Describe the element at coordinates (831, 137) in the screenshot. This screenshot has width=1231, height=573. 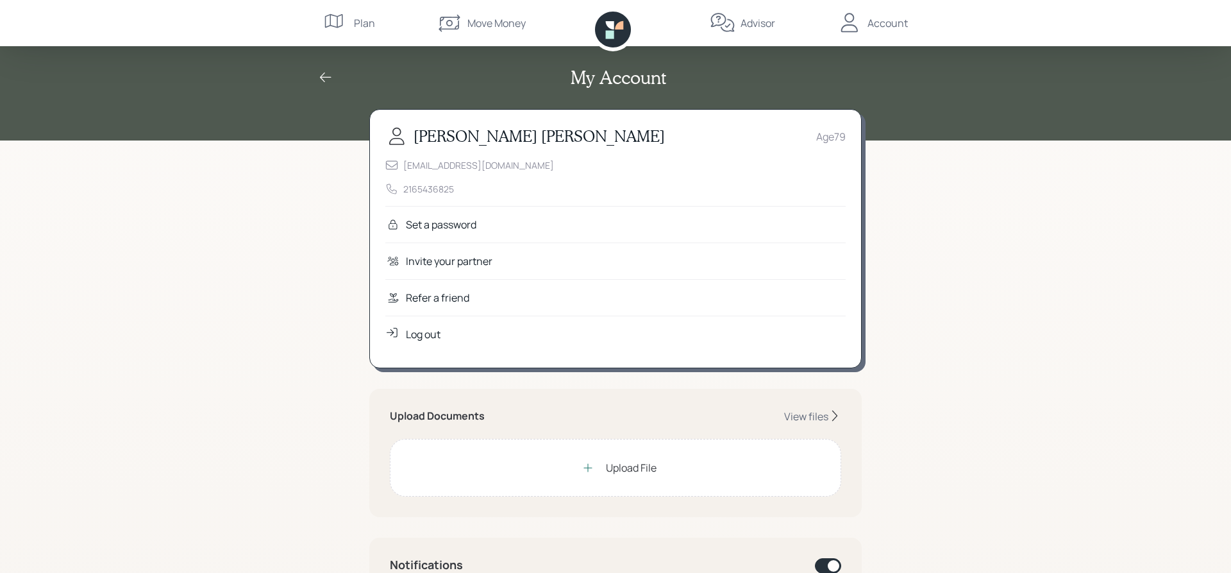
I see `div: Age 79` at that location.